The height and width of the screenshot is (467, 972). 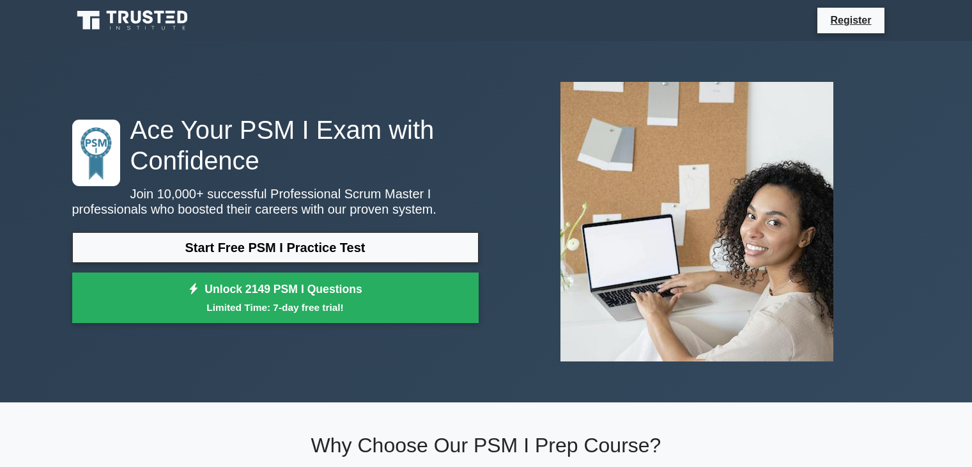 What do you see at coordinates (275, 247) in the screenshot?
I see `a: Start Free PSM I Practice Test` at bounding box center [275, 247].